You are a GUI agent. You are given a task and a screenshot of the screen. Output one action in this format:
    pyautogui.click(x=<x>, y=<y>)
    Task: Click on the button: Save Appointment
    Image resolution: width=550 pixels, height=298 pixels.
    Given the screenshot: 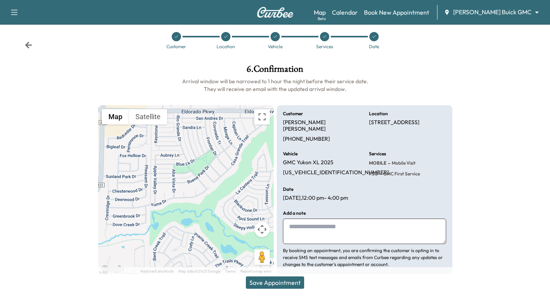 What is the action you would take?
    pyautogui.click(x=275, y=283)
    